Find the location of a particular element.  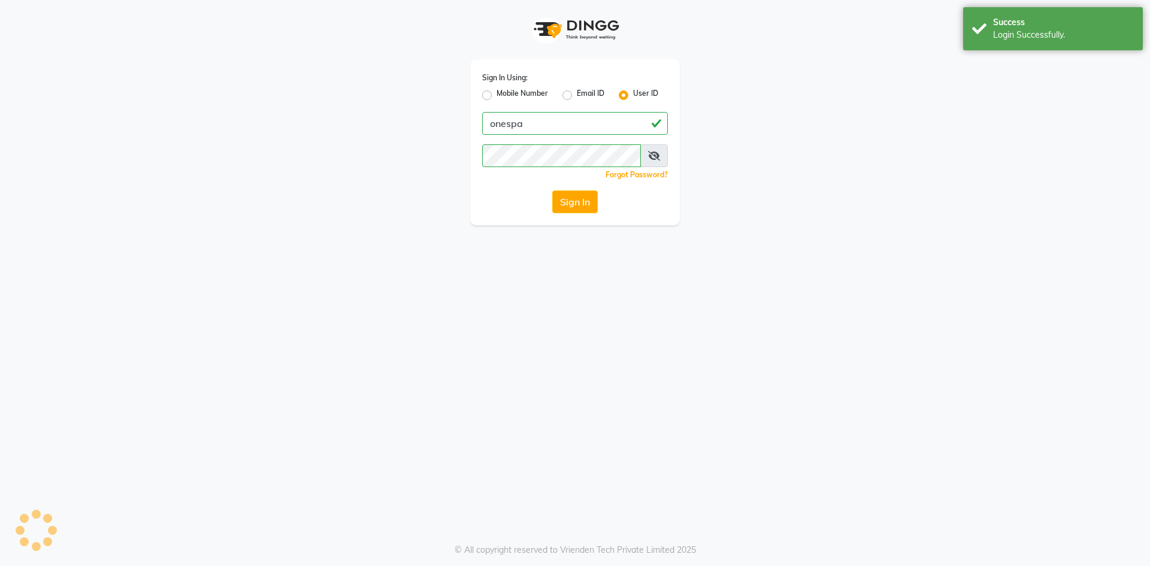

img: logo1.svg is located at coordinates (575, 29).